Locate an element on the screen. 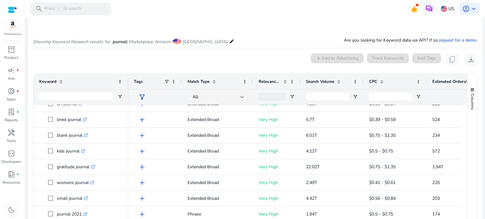 The height and width of the screenshot is (219, 485). span: handyman is located at coordinates (11, 133).